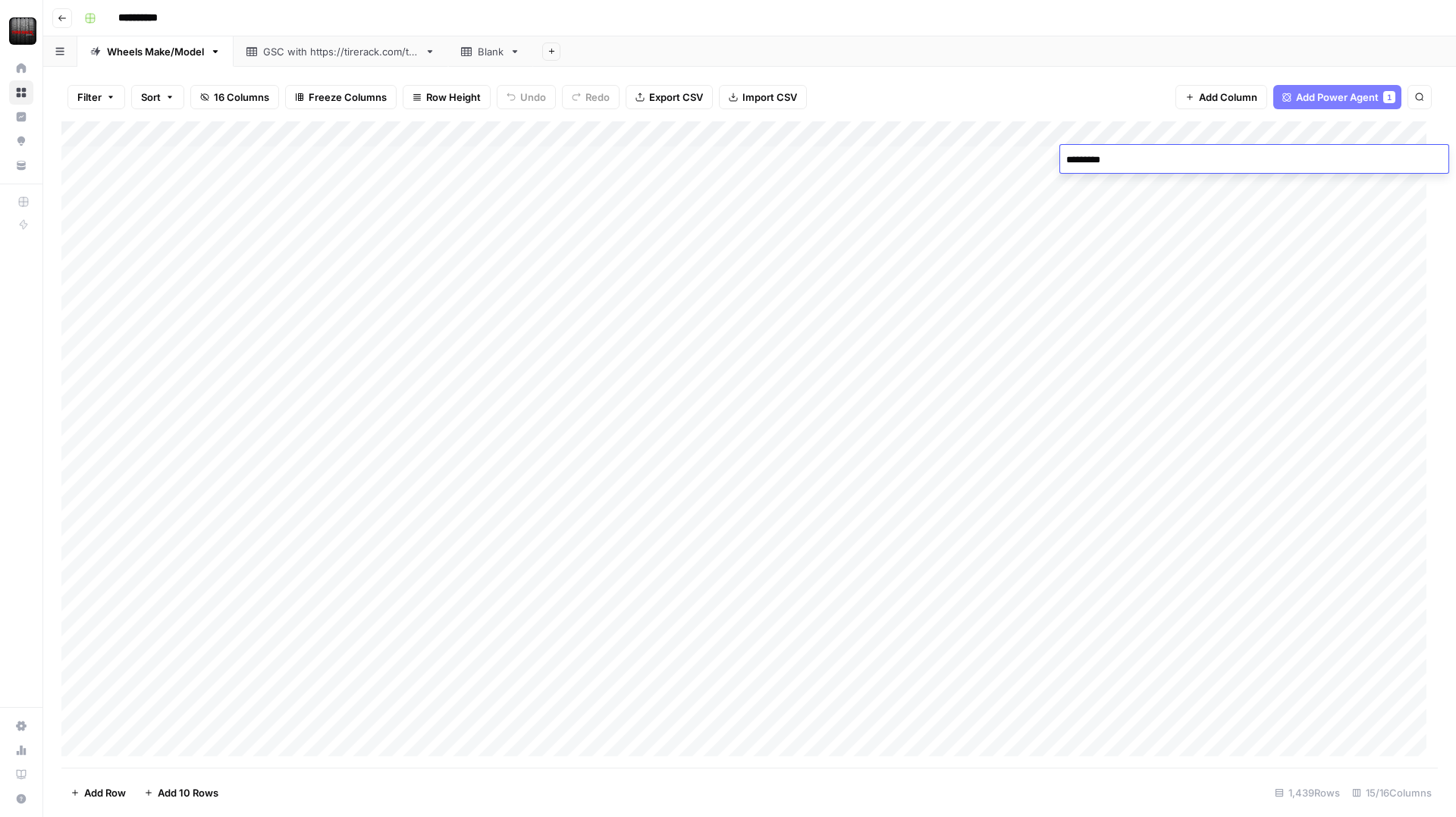 Image resolution: width=1456 pixels, height=817 pixels. What do you see at coordinates (22, 726) in the screenshot?
I see `a: Settings` at bounding box center [22, 726].